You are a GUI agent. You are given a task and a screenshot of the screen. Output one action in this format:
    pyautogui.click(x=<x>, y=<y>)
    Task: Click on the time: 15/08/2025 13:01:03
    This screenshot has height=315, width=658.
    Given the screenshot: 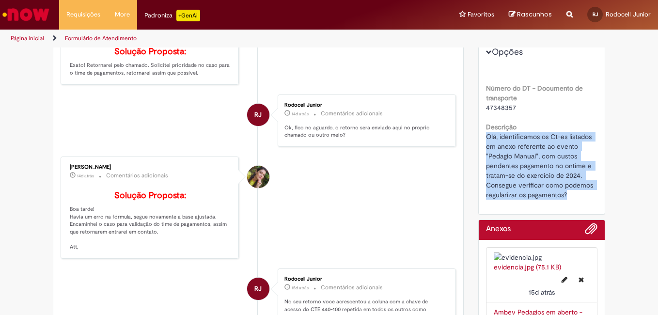 What is the action you would take?
    pyautogui.click(x=85, y=176)
    